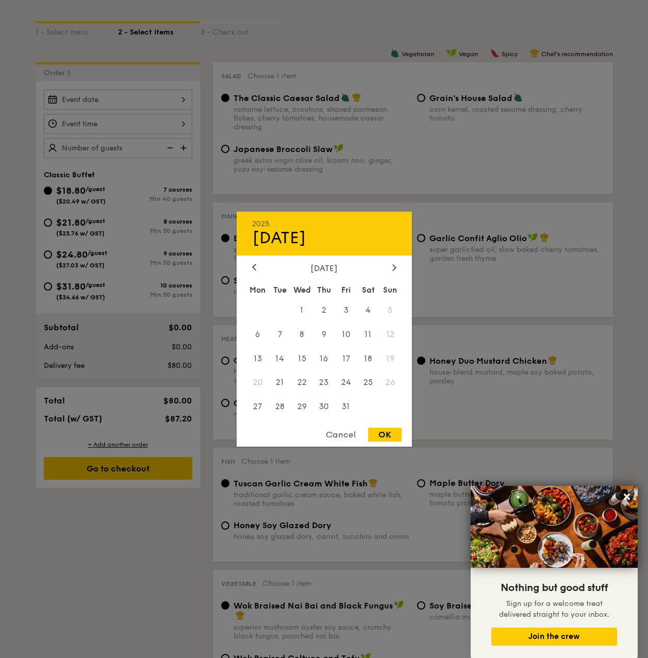 The width and height of the screenshot is (648, 658). I want to click on span: 19, so click(390, 358).